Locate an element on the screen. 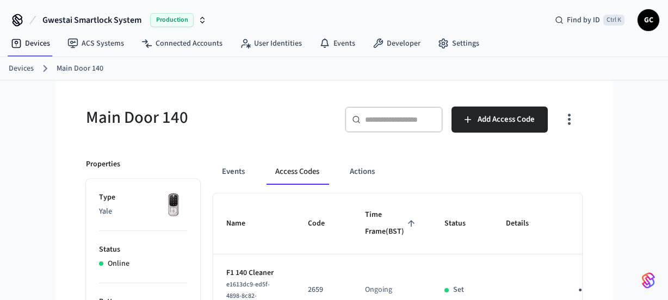 This screenshot has height=300, width=668. button: GC is located at coordinates (649, 20).